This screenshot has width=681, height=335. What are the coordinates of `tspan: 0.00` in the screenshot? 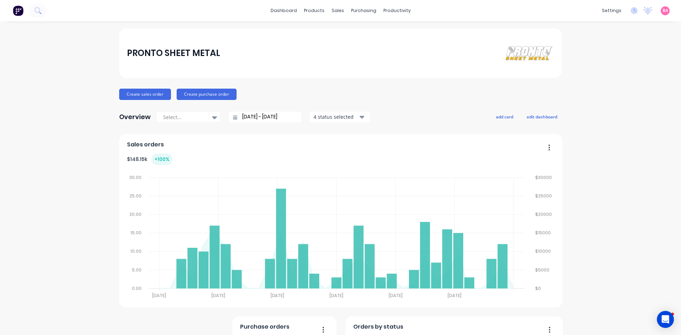 It's located at (136, 288).